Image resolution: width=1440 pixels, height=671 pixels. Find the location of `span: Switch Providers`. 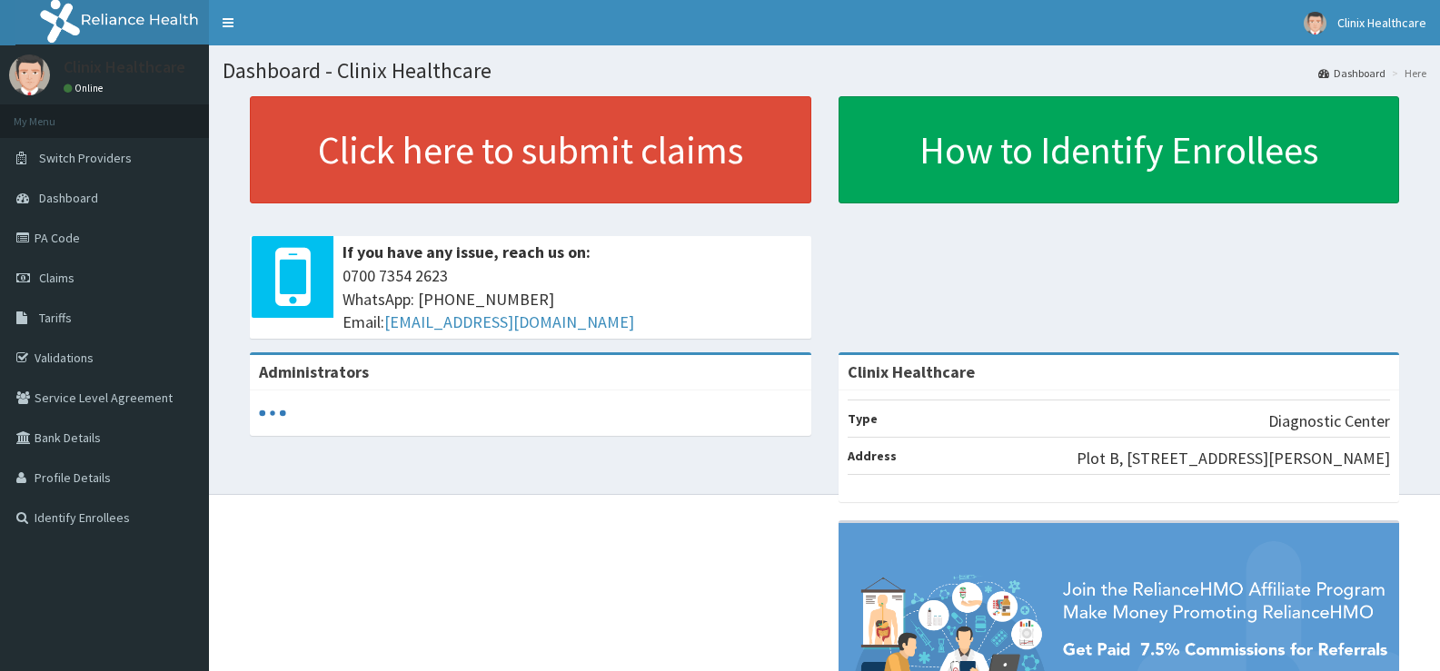

span: Switch Providers is located at coordinates (85, 158).